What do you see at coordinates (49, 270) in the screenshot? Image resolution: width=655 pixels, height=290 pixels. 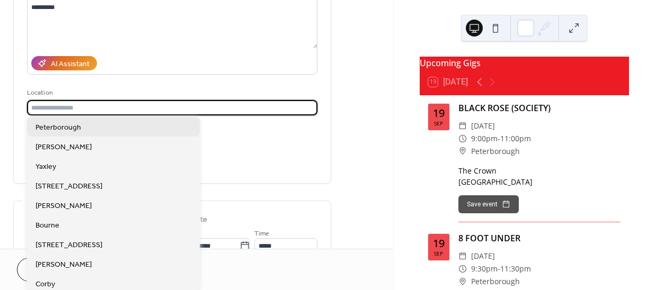 I see `a: Cancel` at bounding box center [49, 270].